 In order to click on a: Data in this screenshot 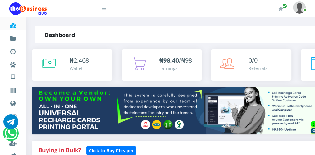, I will do `click(13, 103)`.